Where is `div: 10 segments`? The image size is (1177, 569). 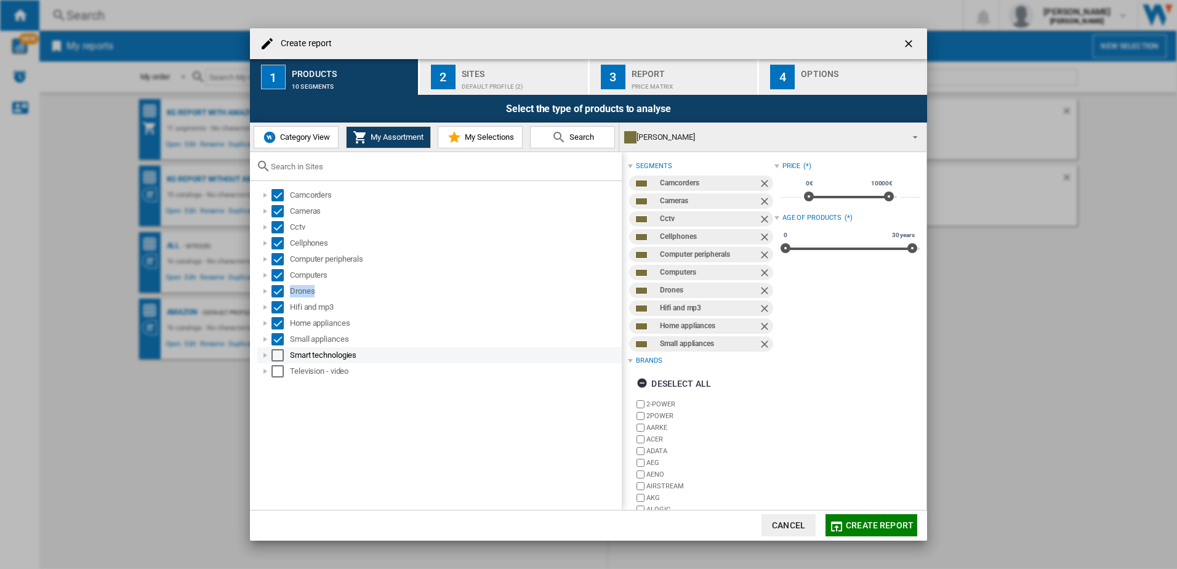 div: 10 segments is located at coordinates (352, 83).